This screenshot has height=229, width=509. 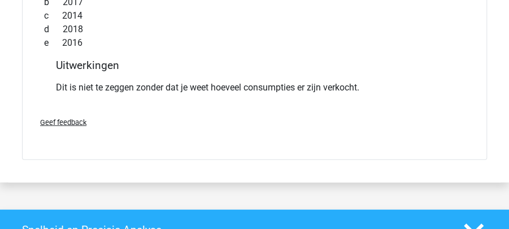 I want to click on p: Dit is niet te zeggen zonder dat je weet hoeveel consumpties er zijn verkocht., so click(x=255, y=88).